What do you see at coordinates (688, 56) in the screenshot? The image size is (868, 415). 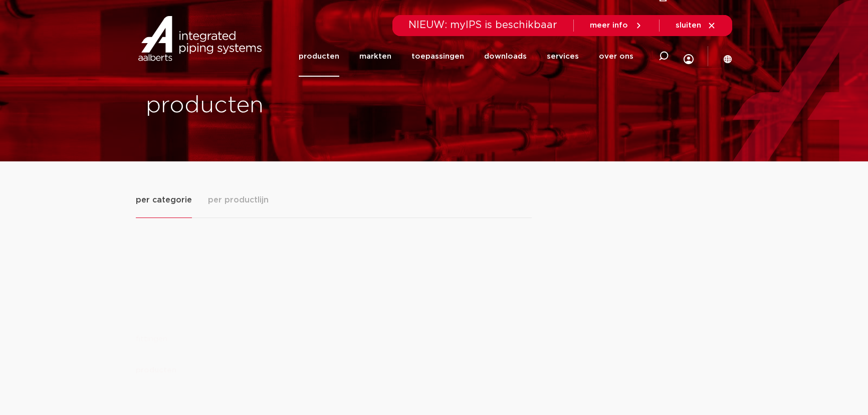 I see `div: my IPS` at bounding box center [688, 56].